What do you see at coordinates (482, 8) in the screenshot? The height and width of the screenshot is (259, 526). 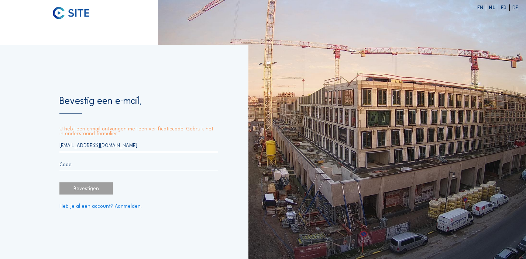 I see `div: EN` at bounding box center [482, 8].